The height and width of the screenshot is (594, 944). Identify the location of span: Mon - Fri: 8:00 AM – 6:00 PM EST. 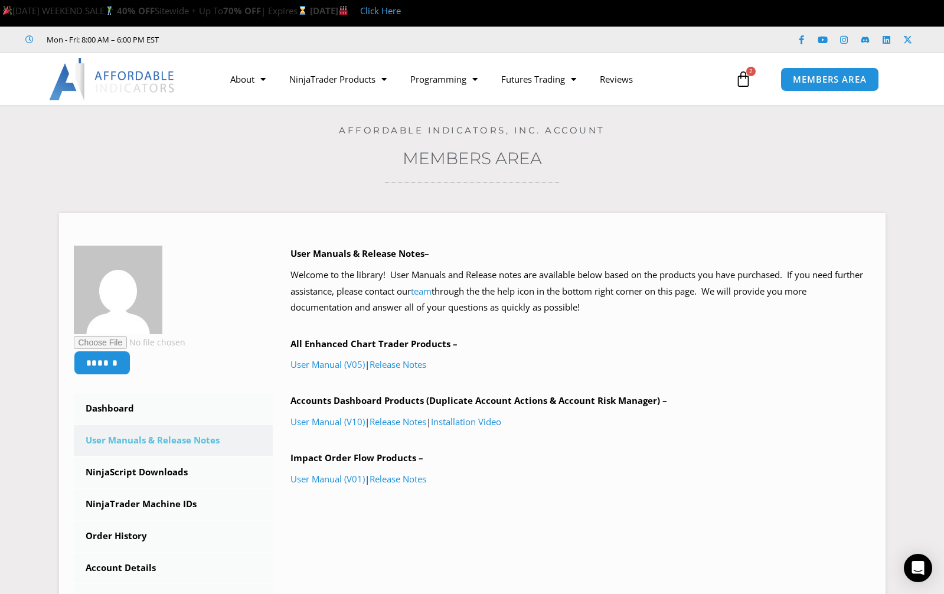
(101, 40).